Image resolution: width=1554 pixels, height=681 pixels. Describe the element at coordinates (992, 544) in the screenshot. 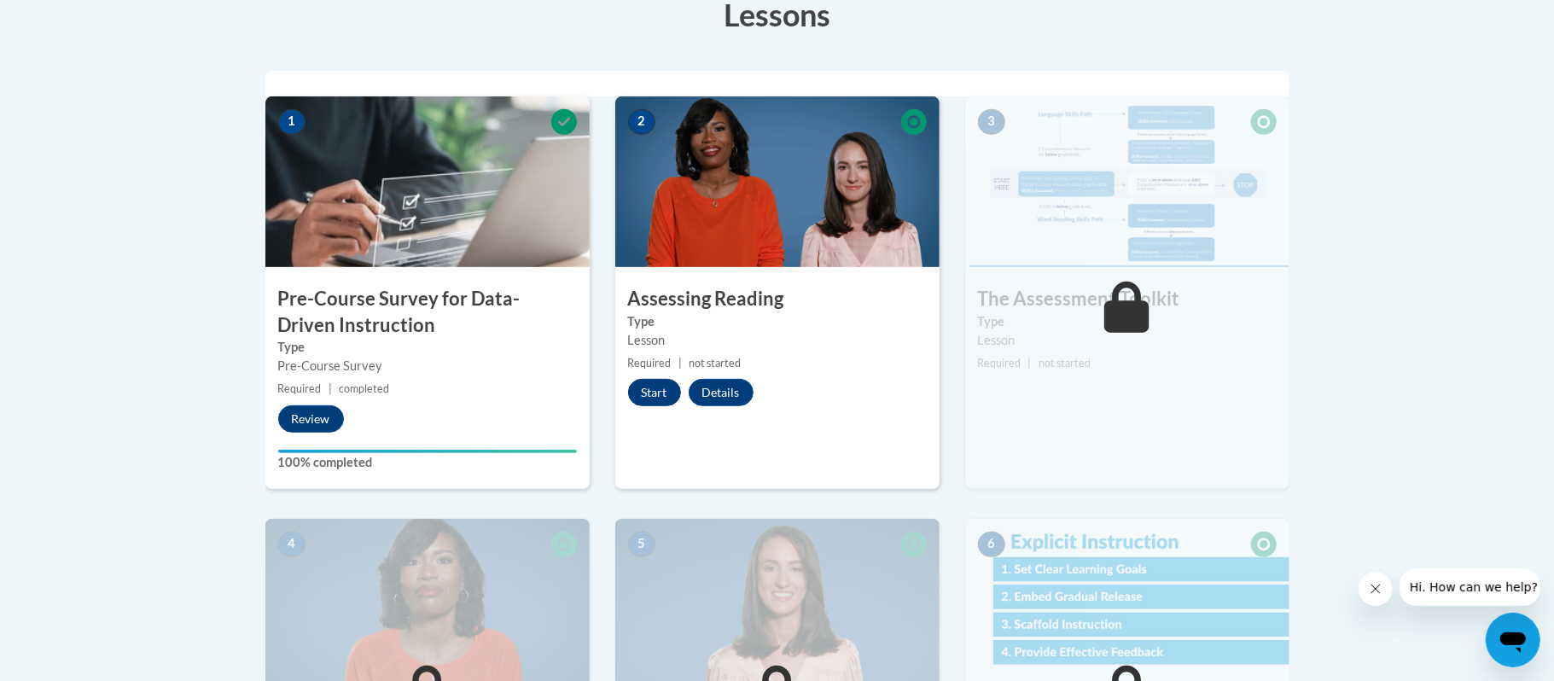

I see `span: 6` at that location.